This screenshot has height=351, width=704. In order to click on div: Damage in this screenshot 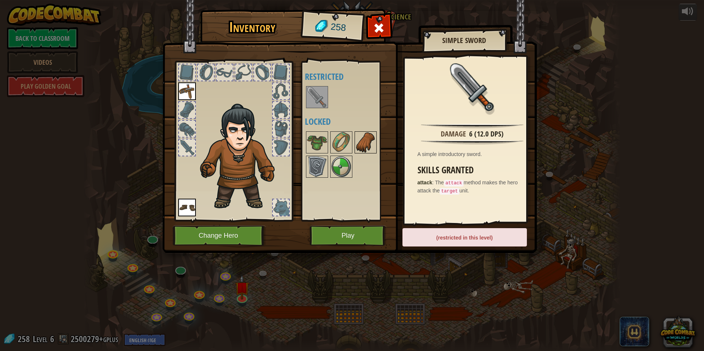, I will do `click(453, 134)`.